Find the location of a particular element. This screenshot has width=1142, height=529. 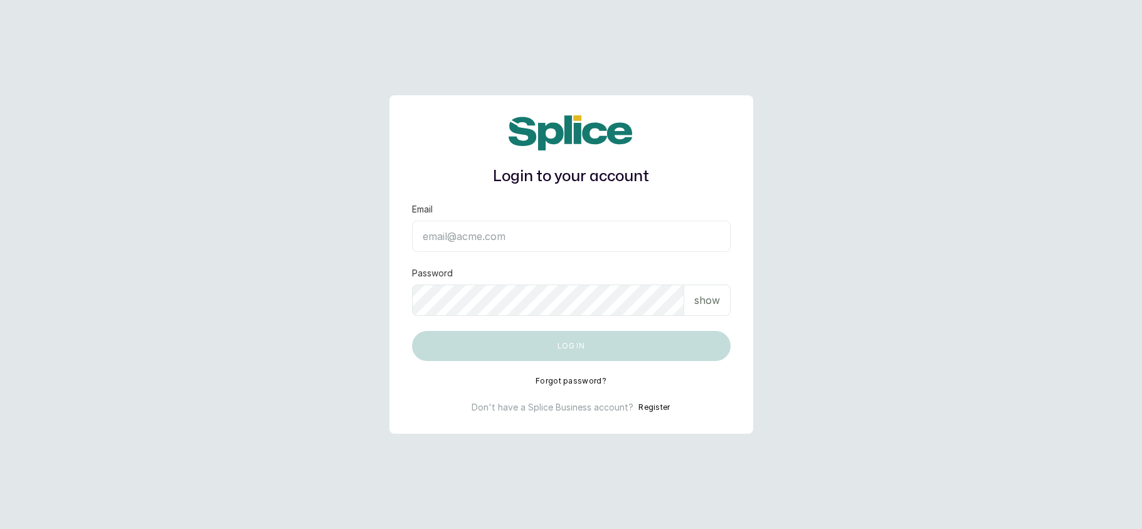

button: Register is located at coordinates (654, 407).